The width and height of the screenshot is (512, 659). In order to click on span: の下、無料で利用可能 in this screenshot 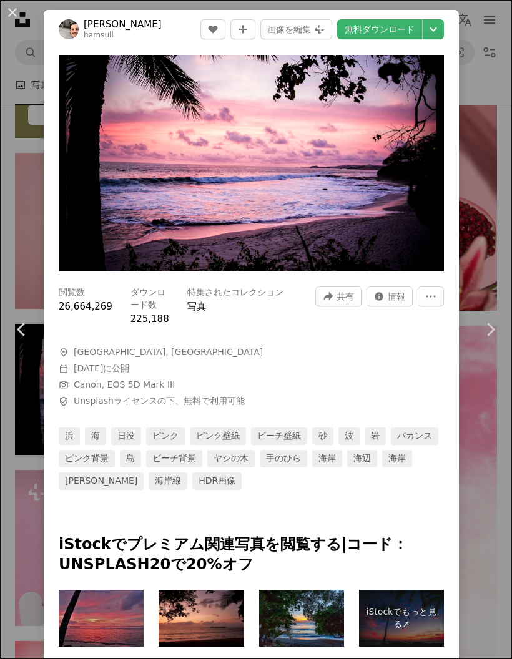, I will do `click(159, 401)`.